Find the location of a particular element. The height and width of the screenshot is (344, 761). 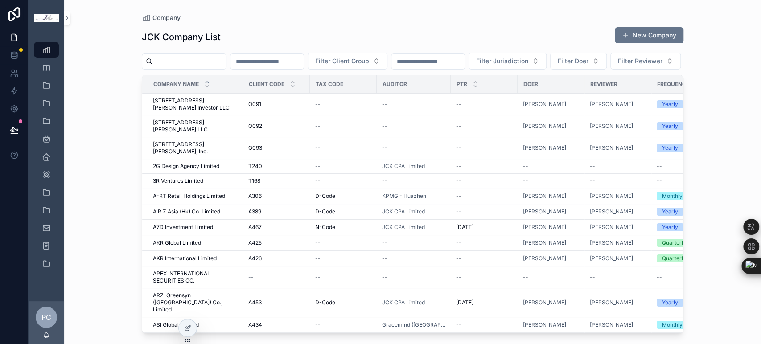

a: A425 is located at coordinates (276, 243).